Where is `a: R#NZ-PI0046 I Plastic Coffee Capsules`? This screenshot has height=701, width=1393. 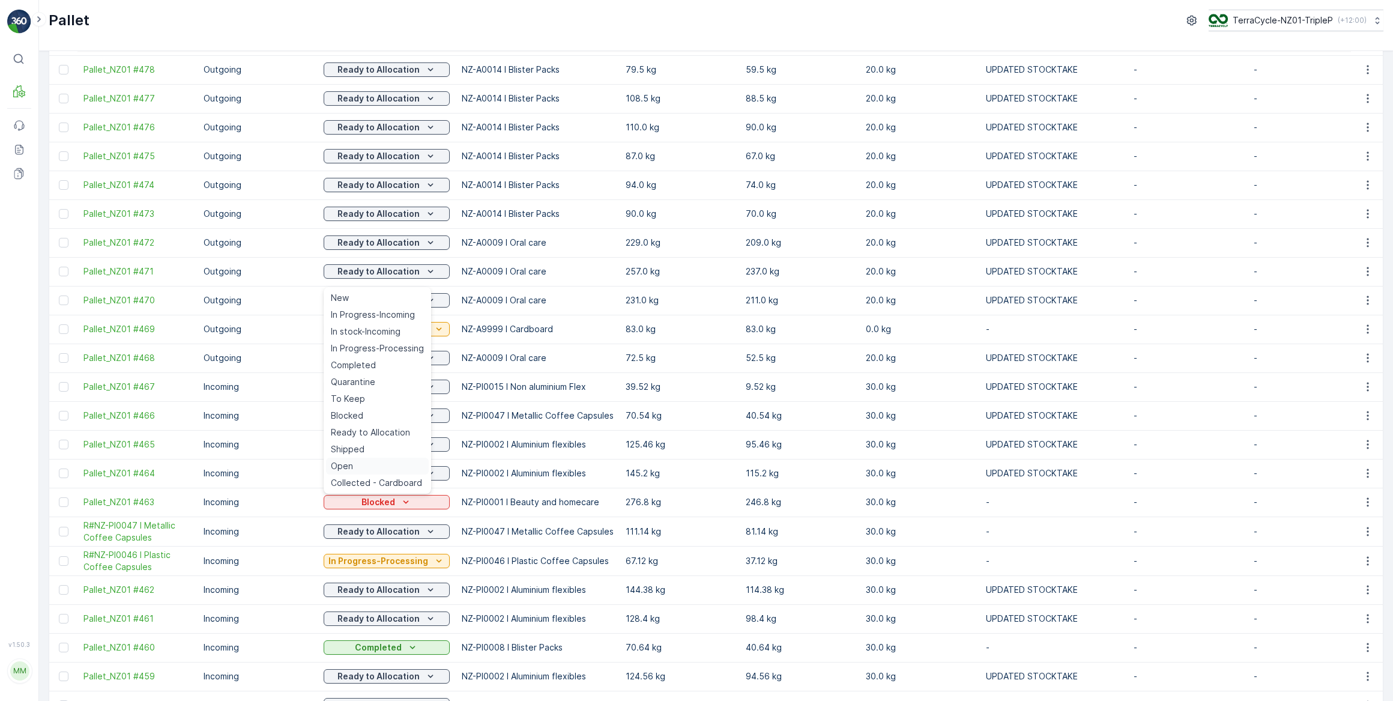
a: R#NZ-PI0046 I Plastic Coffee Capsules is located at coordinates (137, 561).